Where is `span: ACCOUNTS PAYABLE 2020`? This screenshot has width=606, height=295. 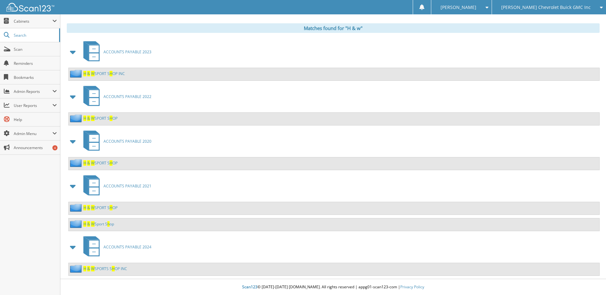
span: ACCOUNTS PAYABLE 2020 is located at coordinates (128, 141).